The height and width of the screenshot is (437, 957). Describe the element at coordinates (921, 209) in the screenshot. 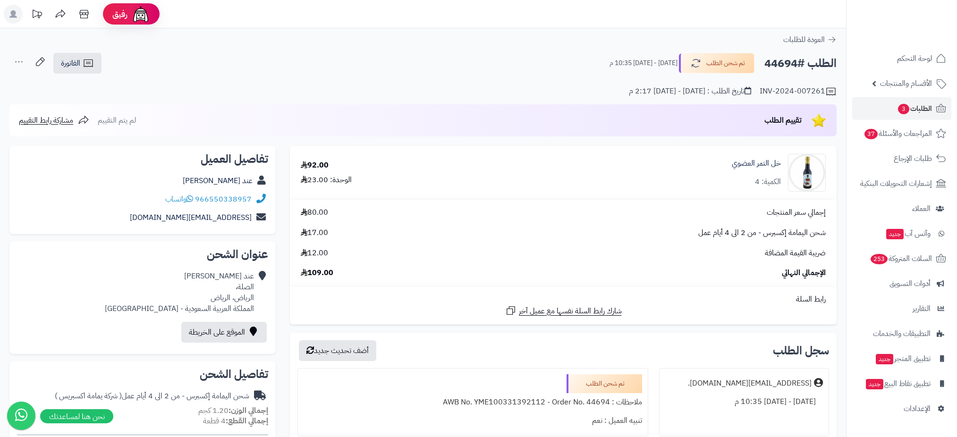

I see `span: العملاء` at that location.